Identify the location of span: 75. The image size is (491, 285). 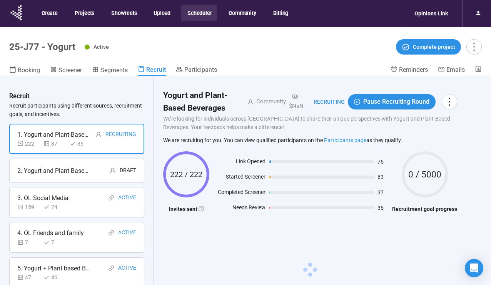
(383, 162).